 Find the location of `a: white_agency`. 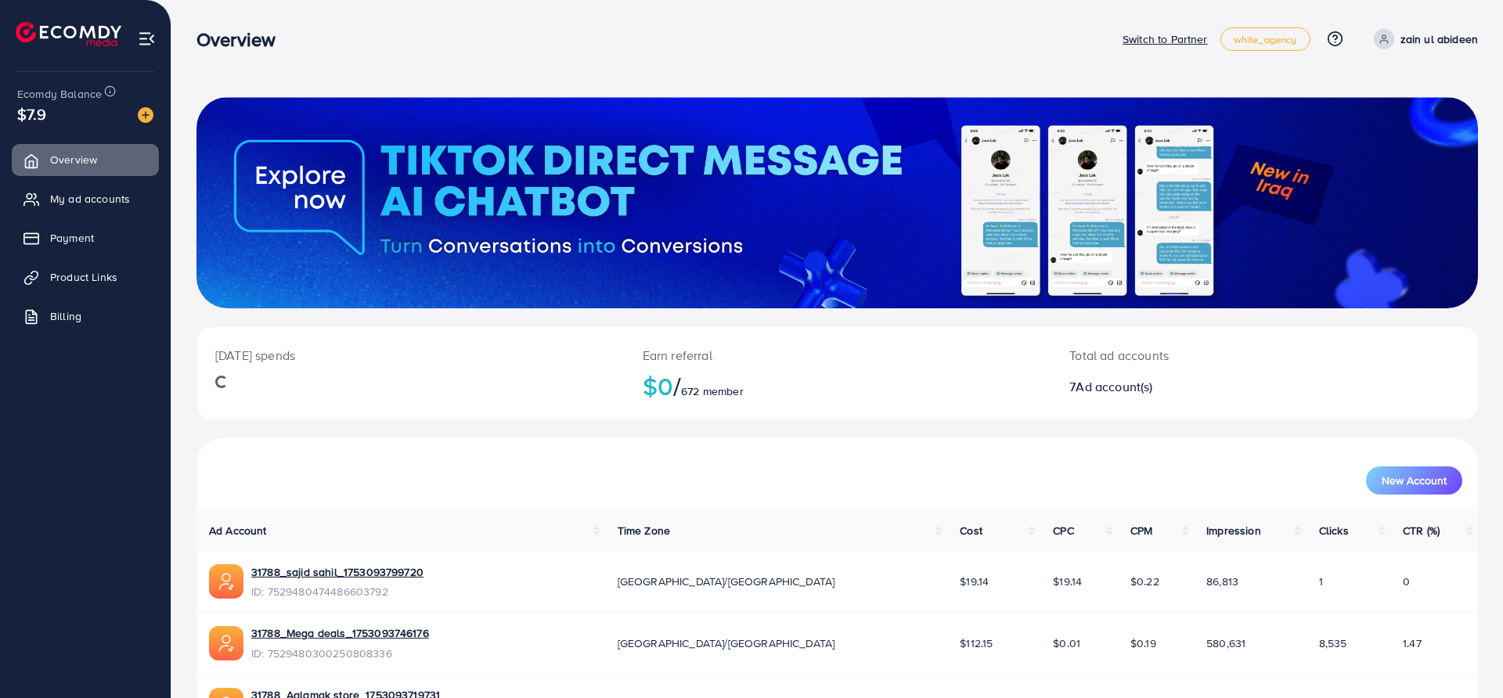

a: white_agency is located at coordinates (1265, 39).